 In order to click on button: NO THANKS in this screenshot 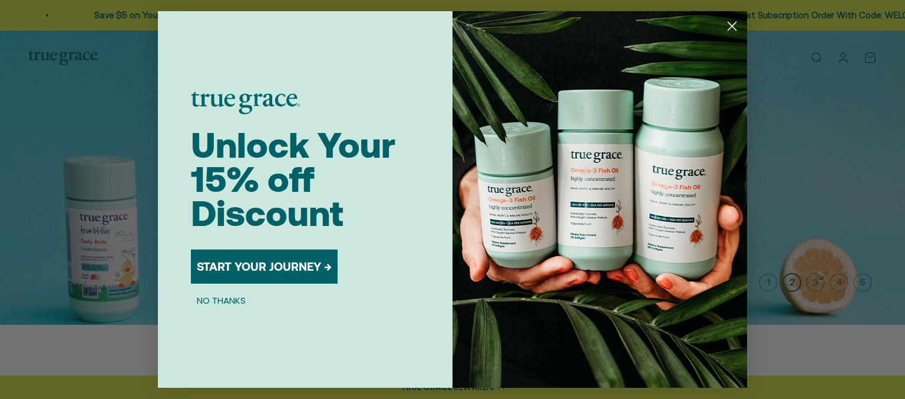, I will do `click(221, 300)`.